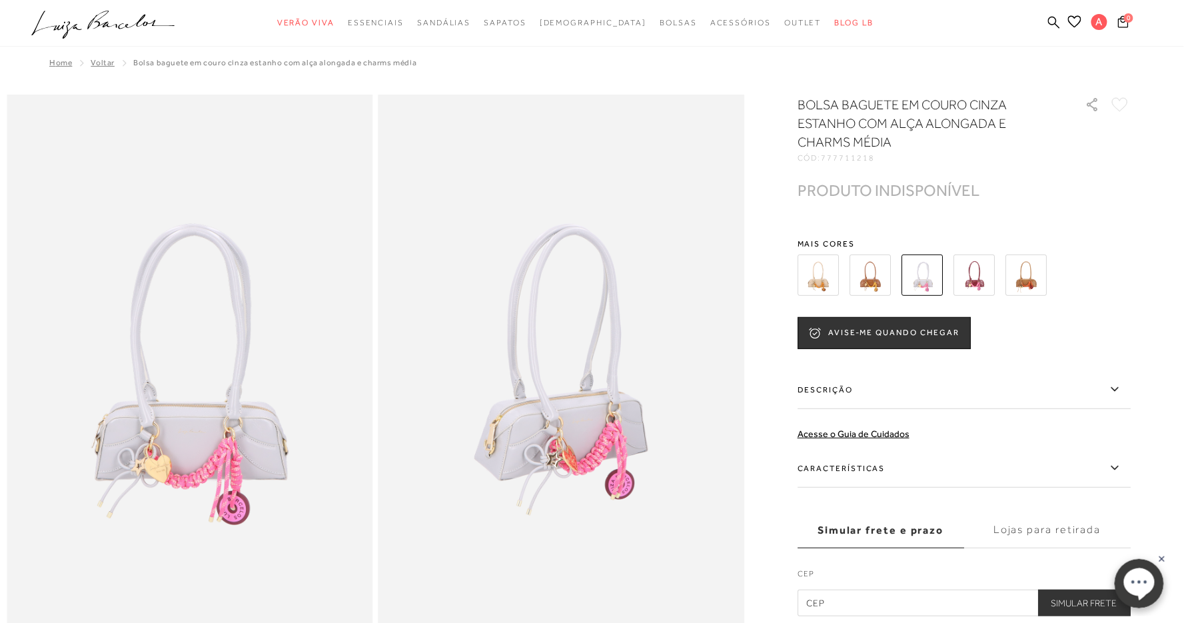 This screenshot has width=1184, height=623. I want to click on img: BOLSA BAGUETE EM COURO BEGE NATA COM ALÇA ALONGADA E CHARMS MÉDIA, so click(818, 275).